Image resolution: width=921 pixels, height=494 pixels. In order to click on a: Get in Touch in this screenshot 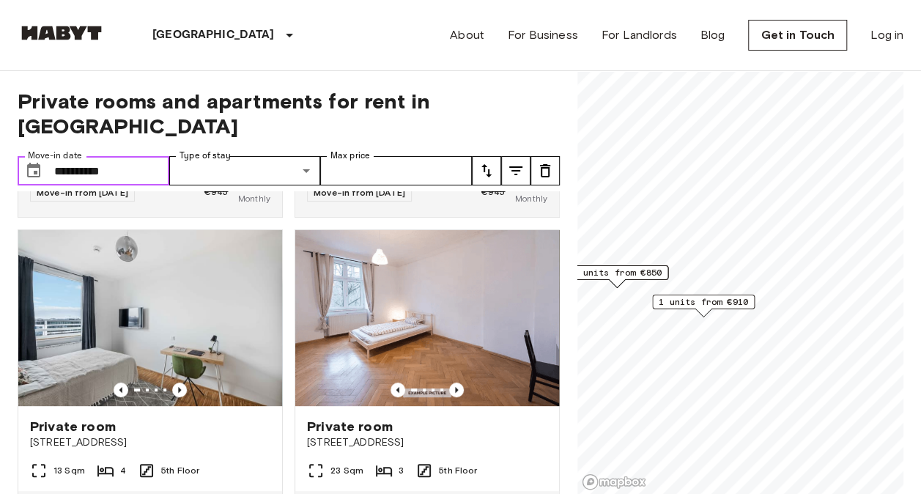, I will do `click(797, 35)`.